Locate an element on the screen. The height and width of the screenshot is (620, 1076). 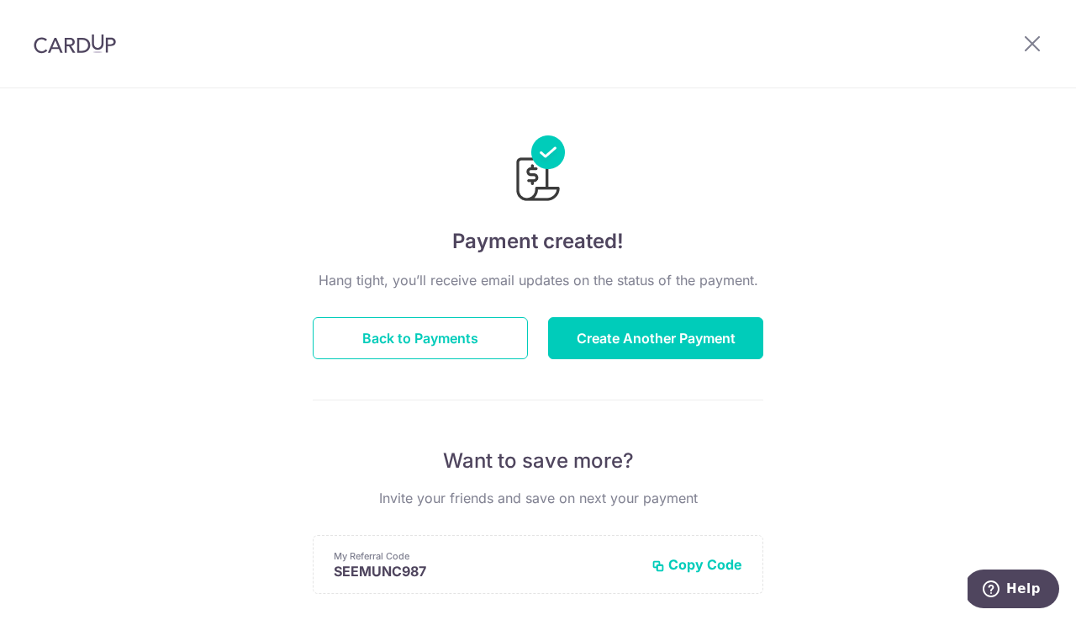
p: Hang tight, you’ll receive email updates on the status of the payment. is located at coordinates (538, 280).